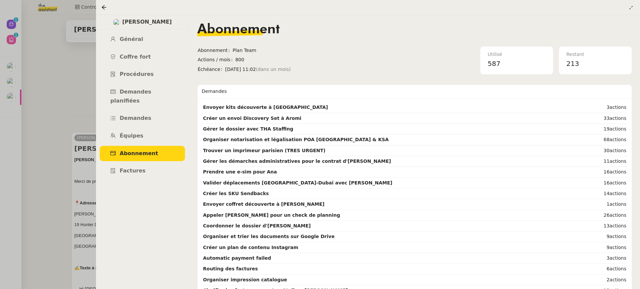  I want to click on td: 6, so click(605, 269).